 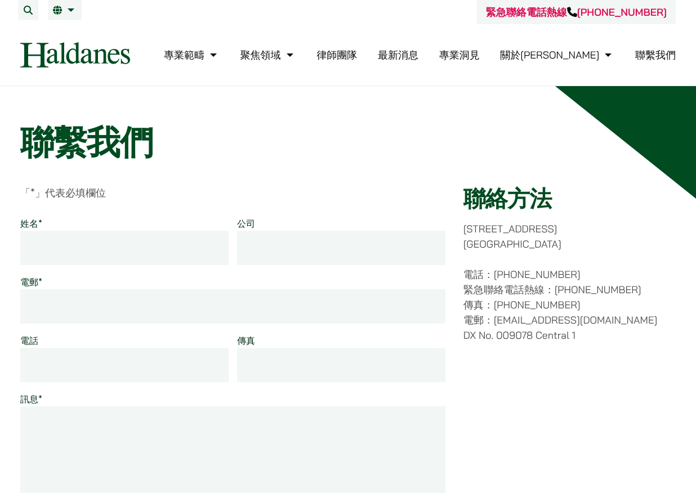 I want to click on a: 聯繫我們, so click(x=656, y=55).